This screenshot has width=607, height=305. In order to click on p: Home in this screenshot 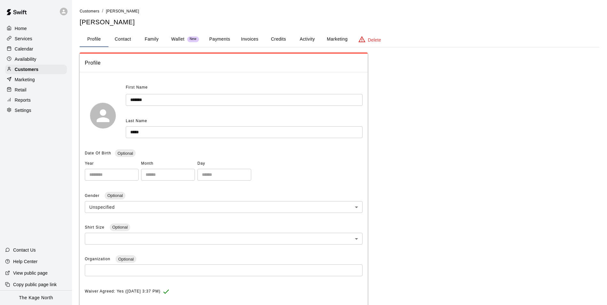, I will do `click(21, 28)`.